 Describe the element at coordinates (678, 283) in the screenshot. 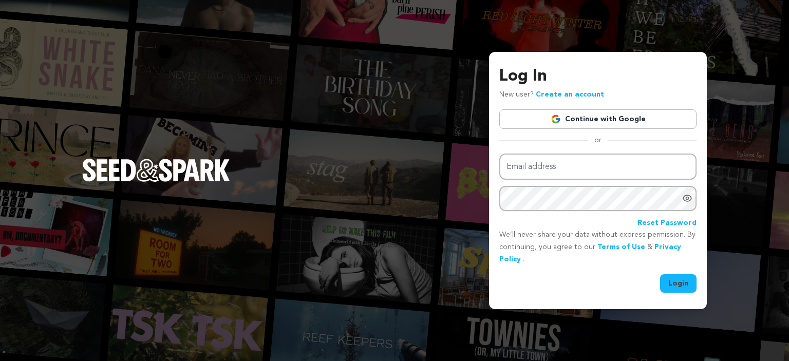

I see `button: Login` at that location.